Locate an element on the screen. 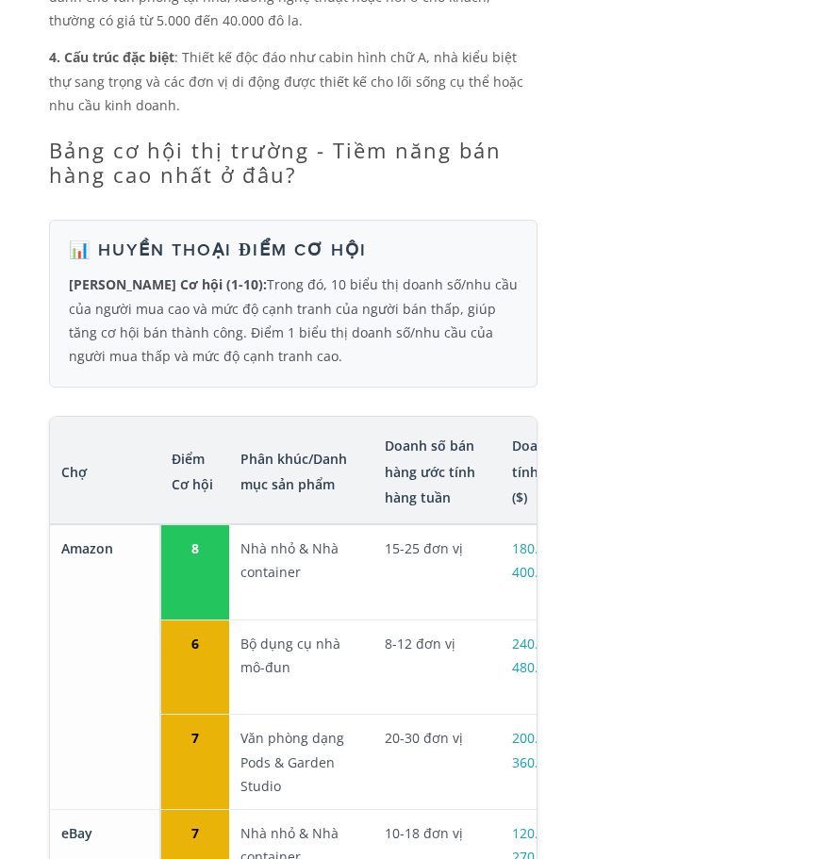  font: Trong đó, 10 biểu thị doanh số/nhu cầu của người mua cao và mức độ cạnh tranh của người bán thấp,... is located at coordinates (293, 320).